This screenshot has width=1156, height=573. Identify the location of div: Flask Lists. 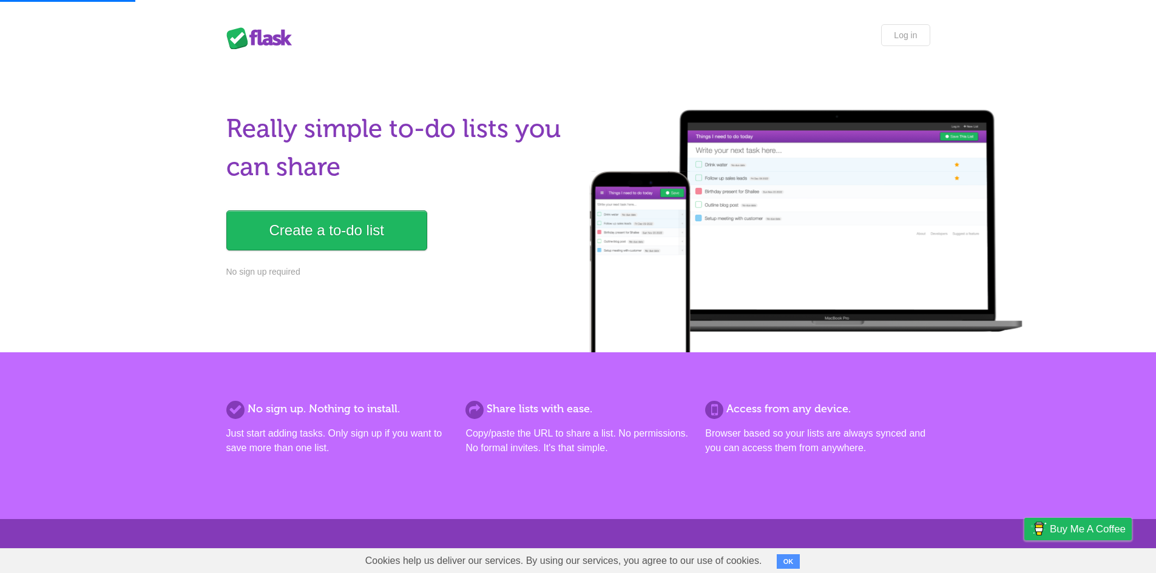
(263, 38).